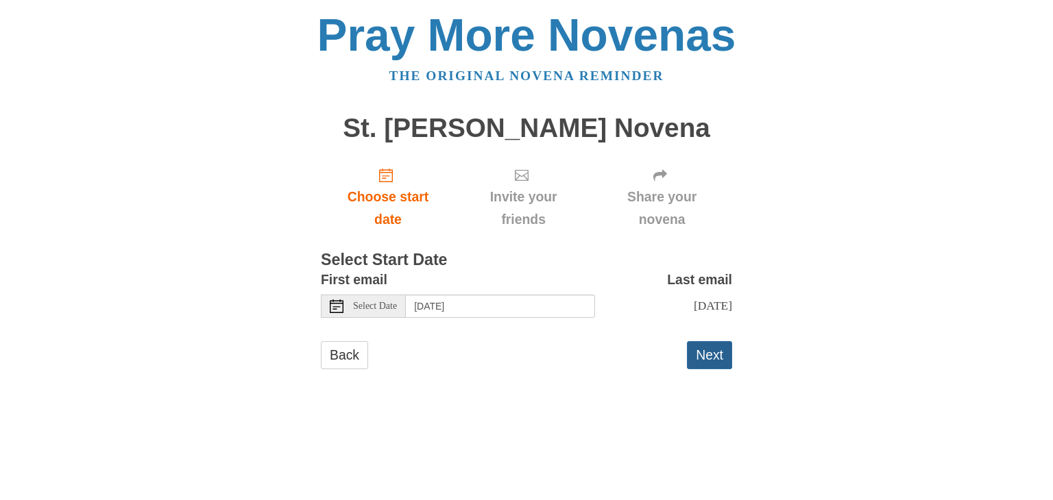  What do you see at coordinates (526, 35) in the screenshot?
I see `a: Pray More Novenas` at bounding box center [526, 35].